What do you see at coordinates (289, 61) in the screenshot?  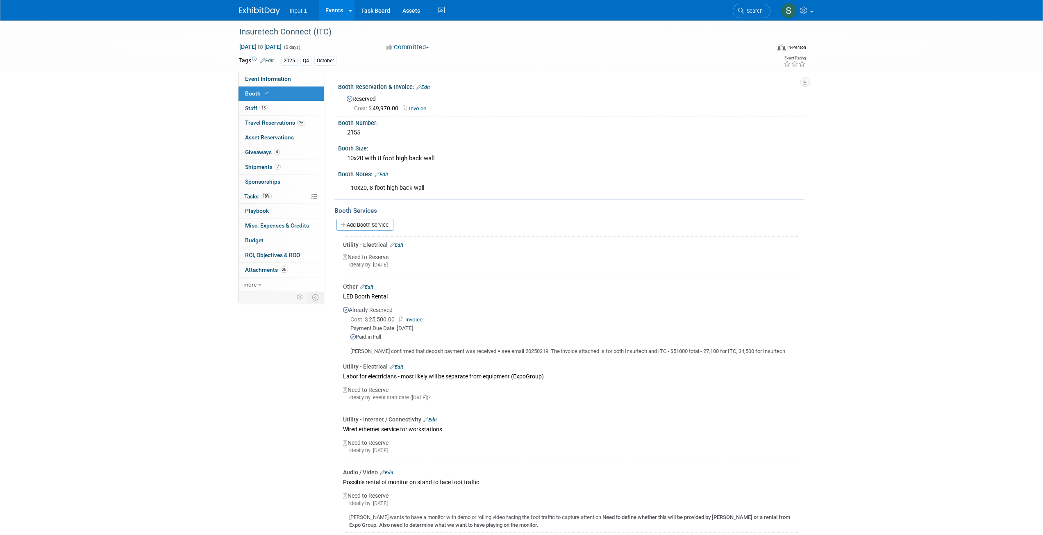 I see `div: 2025` at bounding box center [289, 61].